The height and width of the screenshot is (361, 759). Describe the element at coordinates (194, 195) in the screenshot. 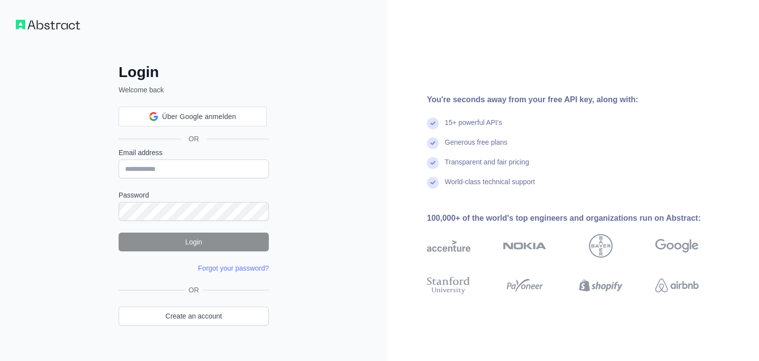

I see `label: Password` at that location.